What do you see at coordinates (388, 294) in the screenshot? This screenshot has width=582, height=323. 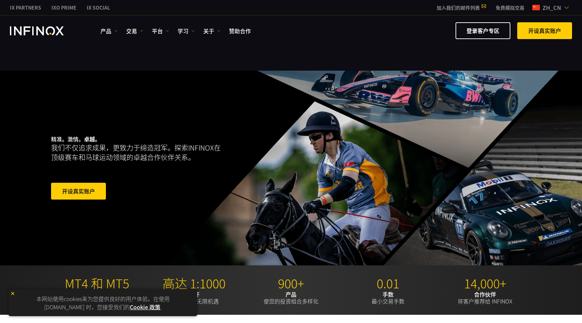 I see `strong: 手数` at bounding box center [388, 294].